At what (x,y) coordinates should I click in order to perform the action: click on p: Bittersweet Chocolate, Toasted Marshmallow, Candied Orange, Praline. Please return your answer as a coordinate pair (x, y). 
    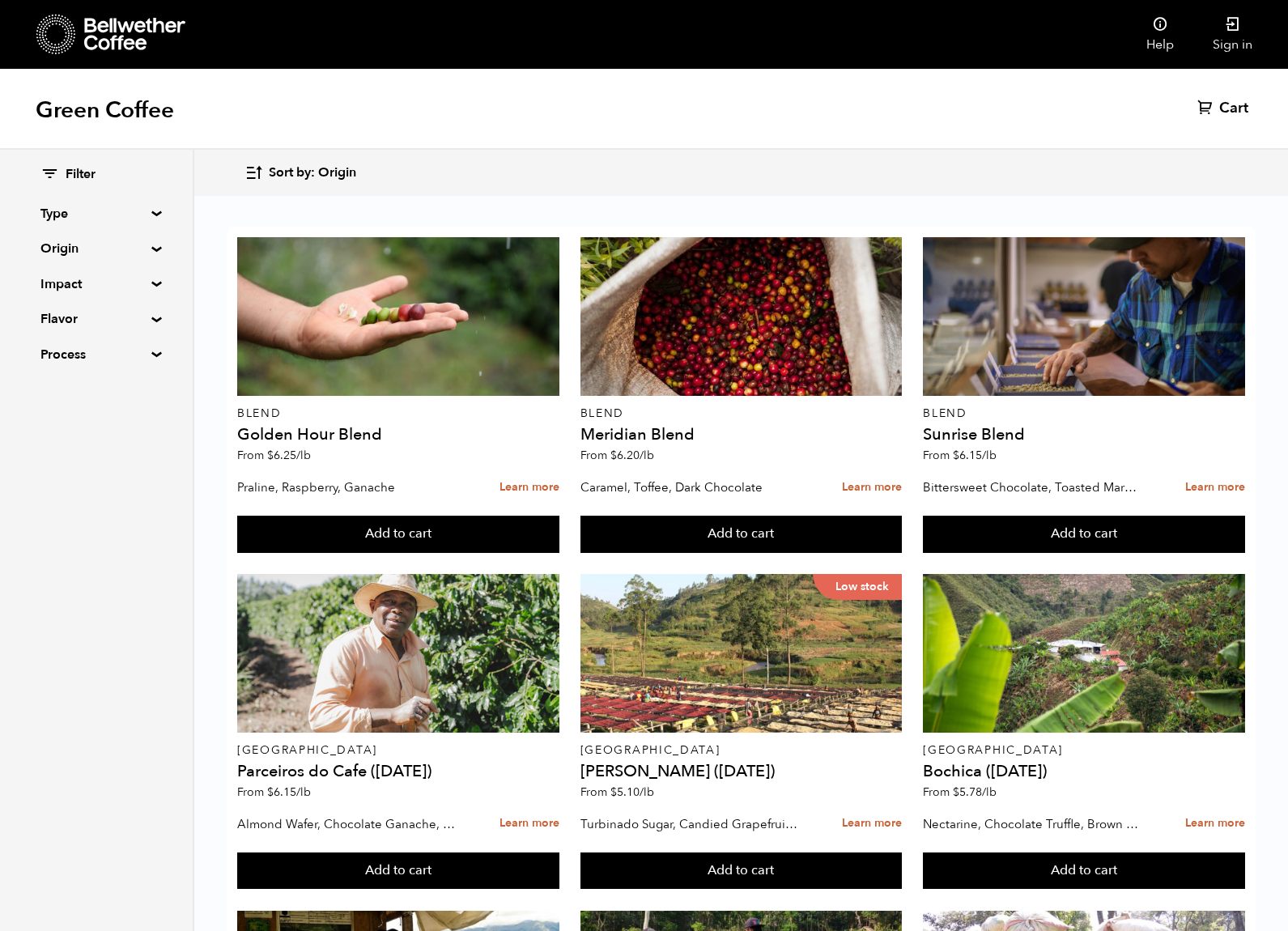
    Looking at the image, I should click on (1032, 487).